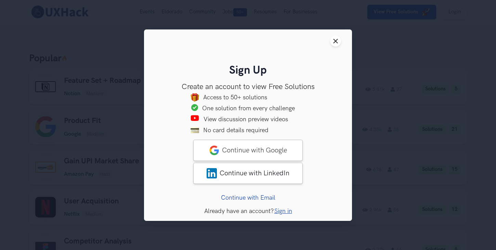  Describe the element at coordinates (248, 173) in the screenshot. I see `a: LinkedInContinue with LinkedIn` at that location.